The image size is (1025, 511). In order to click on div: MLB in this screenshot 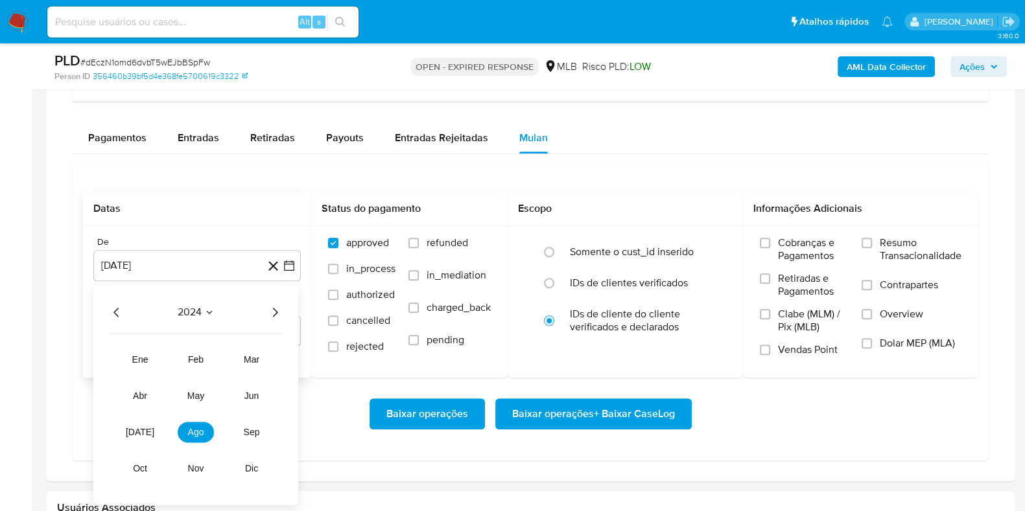, I will do `click(560, 67)`.